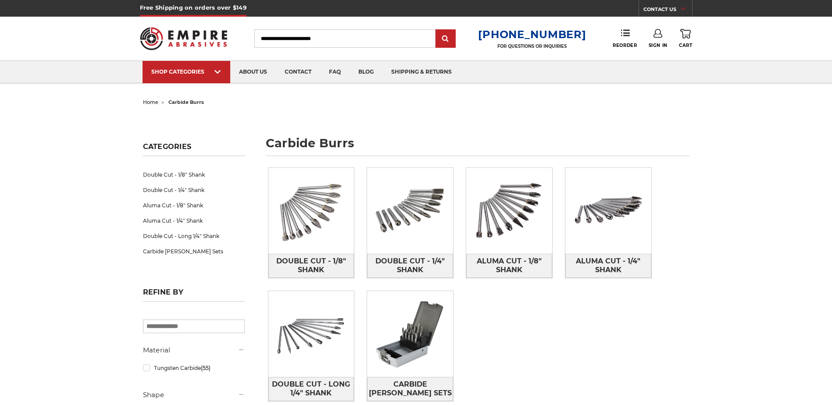 This screenshot has width=832, height=405. What do you see at coordinates (186, 72) in the screenshot?
I see `div: SHOP CATEGORIES` at bounding box center [186, 72].